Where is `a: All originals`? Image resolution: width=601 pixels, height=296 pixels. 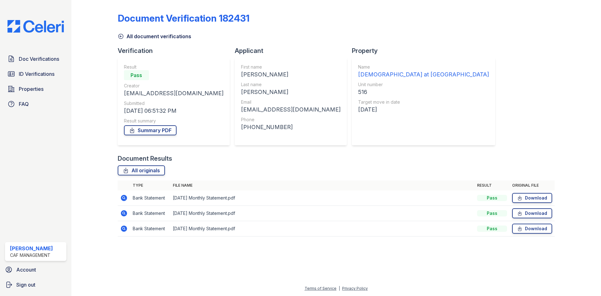 a: All originals is located at coordinates (141, 170).